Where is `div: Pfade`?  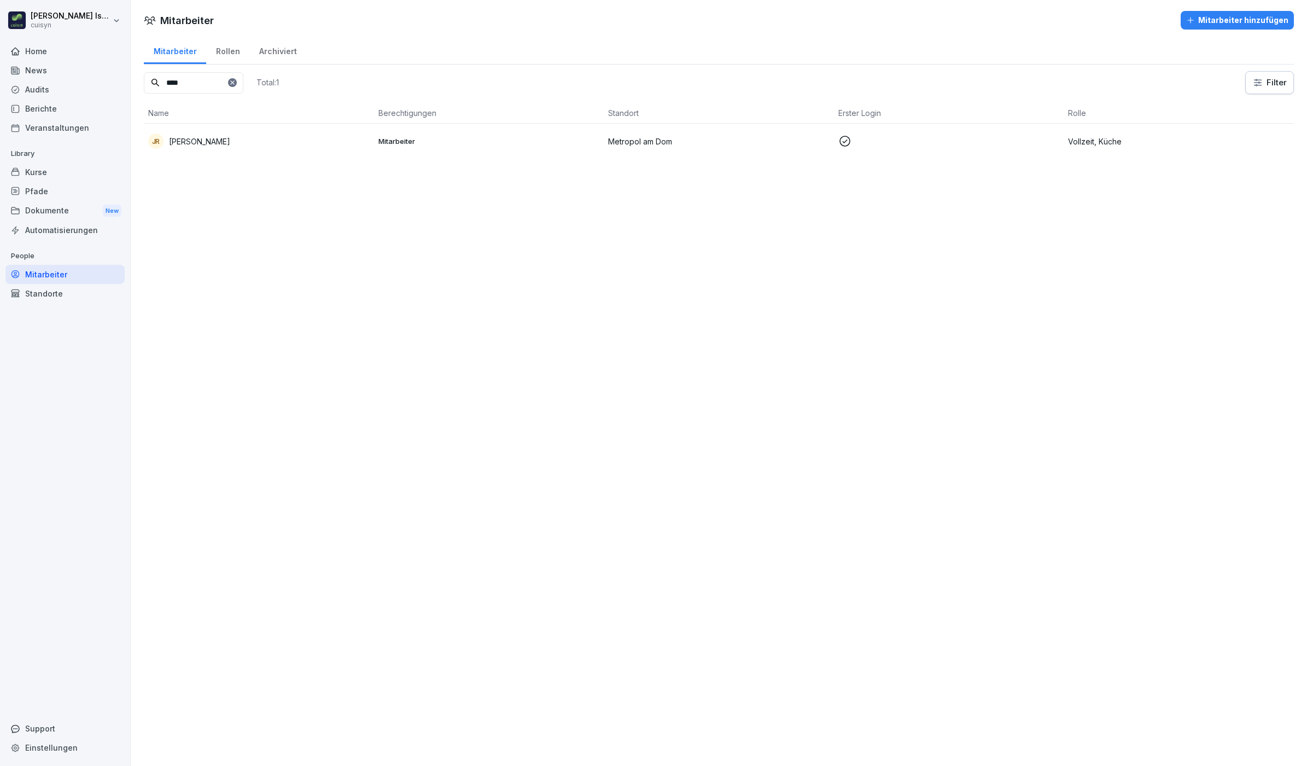 div: Pfade is located at coordinates (65, 191).